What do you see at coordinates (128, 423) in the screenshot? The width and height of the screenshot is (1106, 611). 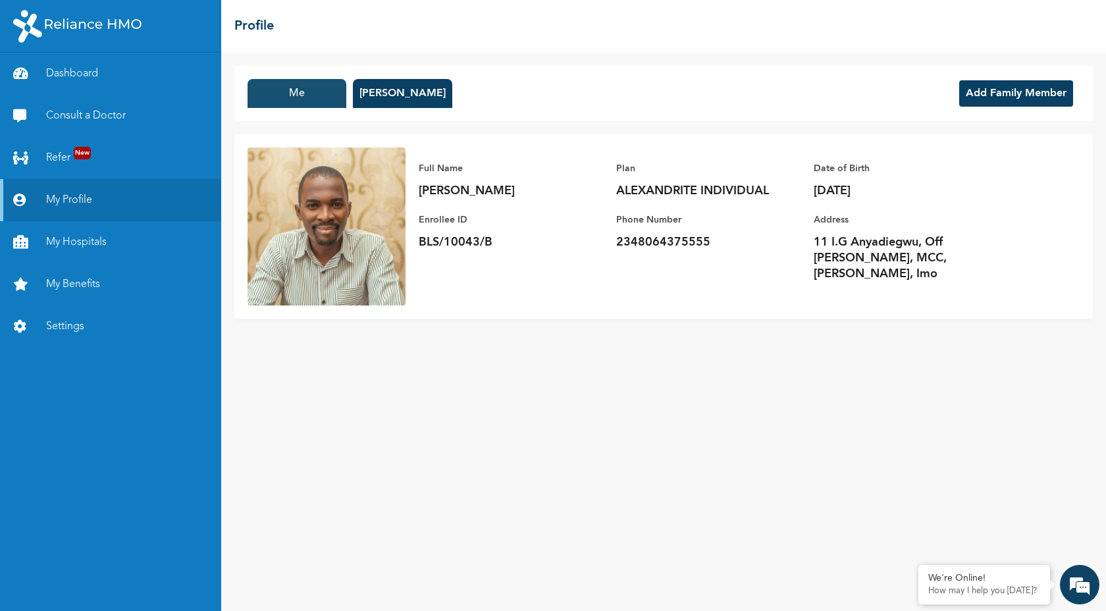 I see `textarea: Type your message and hit 'Enter'` at bounding box center [128, 423].